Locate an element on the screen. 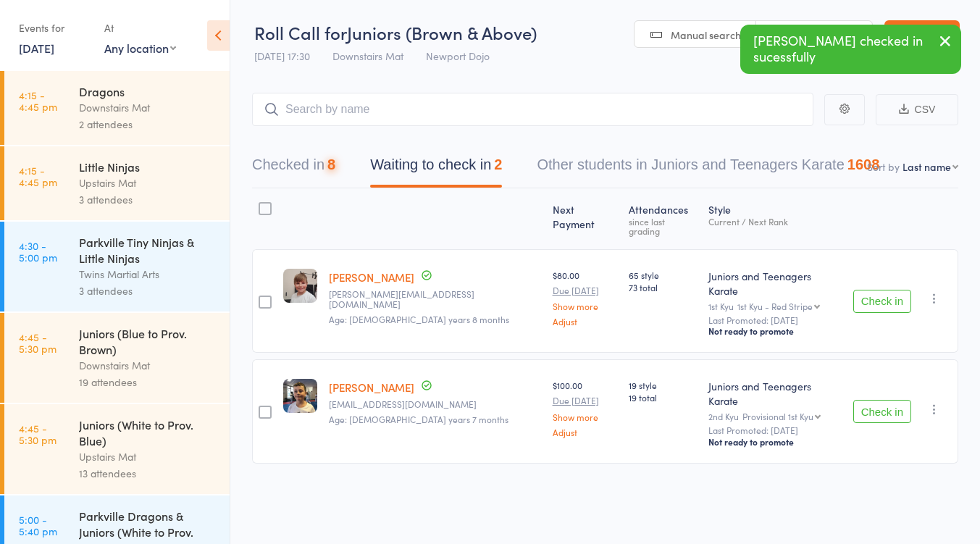 The height and width of the screenshot is (544, 980). div: Parkville Tiny Ninjas & Little Ninjas is located at coordinates (148, 250).